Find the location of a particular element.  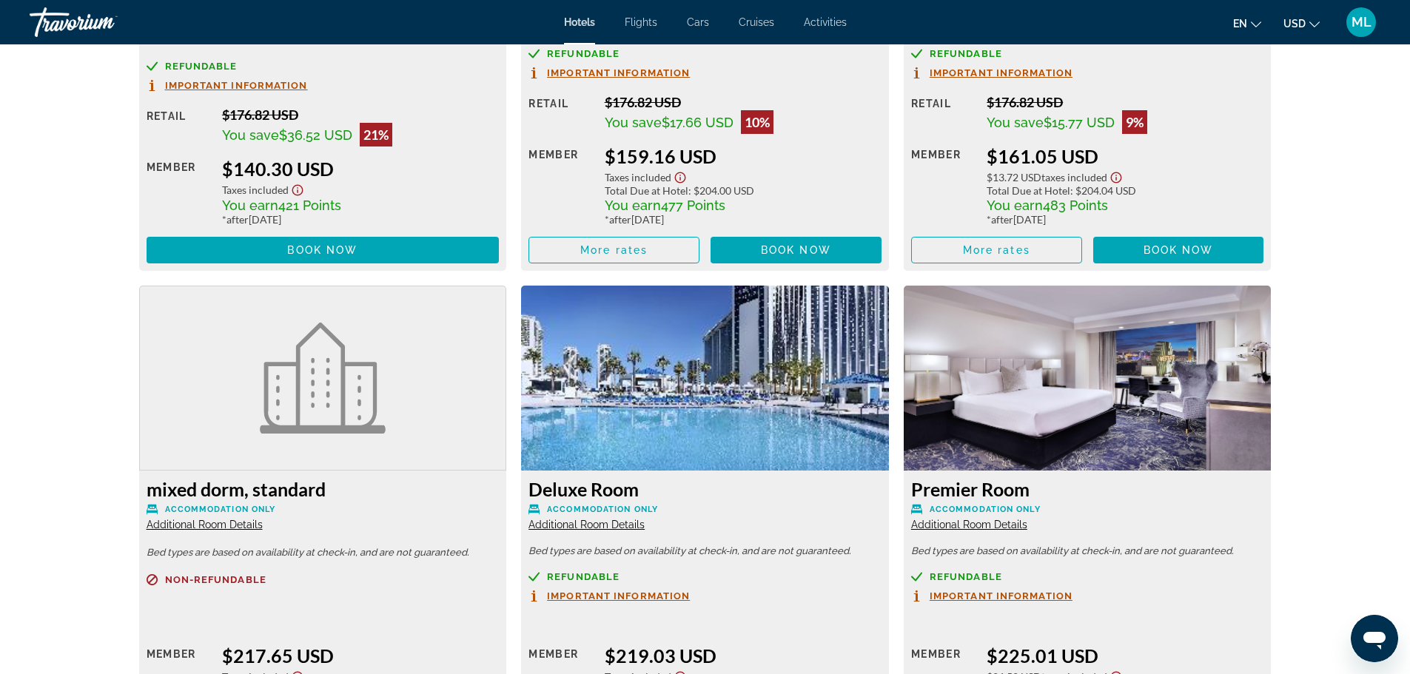

h3: mixed dorm, standard is located at coordinates (323, 489).